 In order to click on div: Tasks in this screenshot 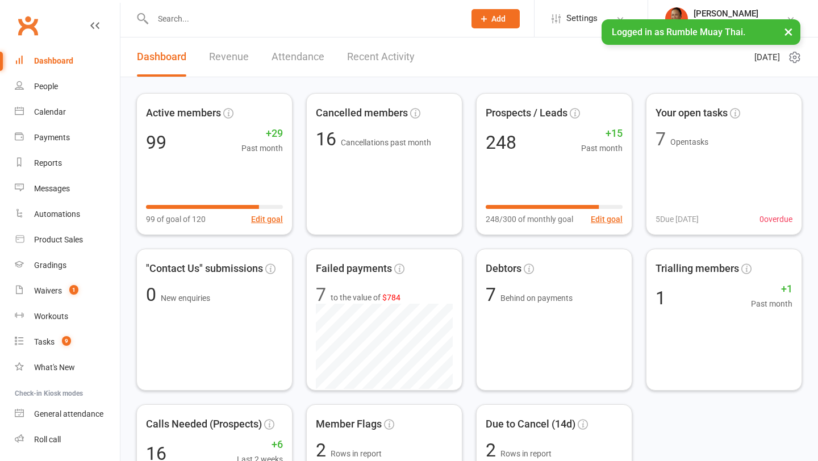, I will do `click(44, 342)`.